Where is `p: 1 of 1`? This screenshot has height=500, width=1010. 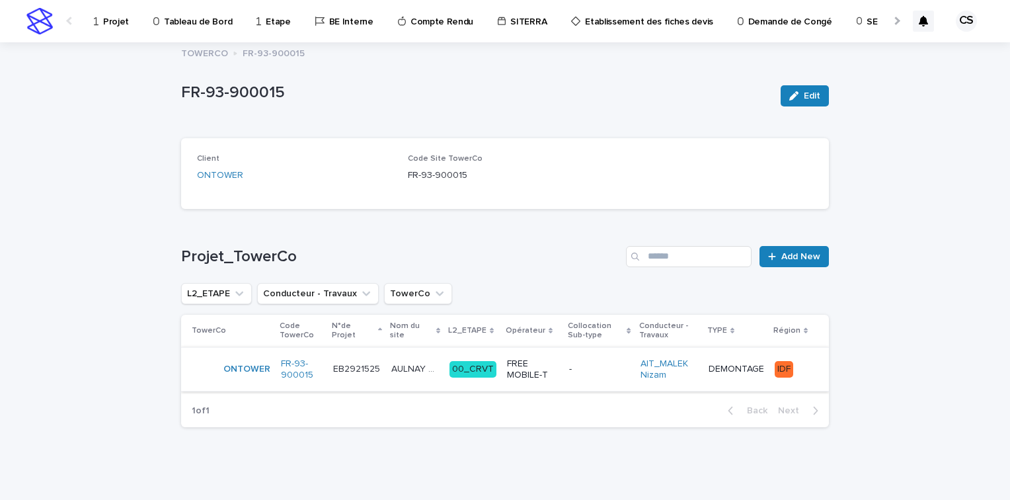
p: 1 of 1 is located at coordinates (200, 410).